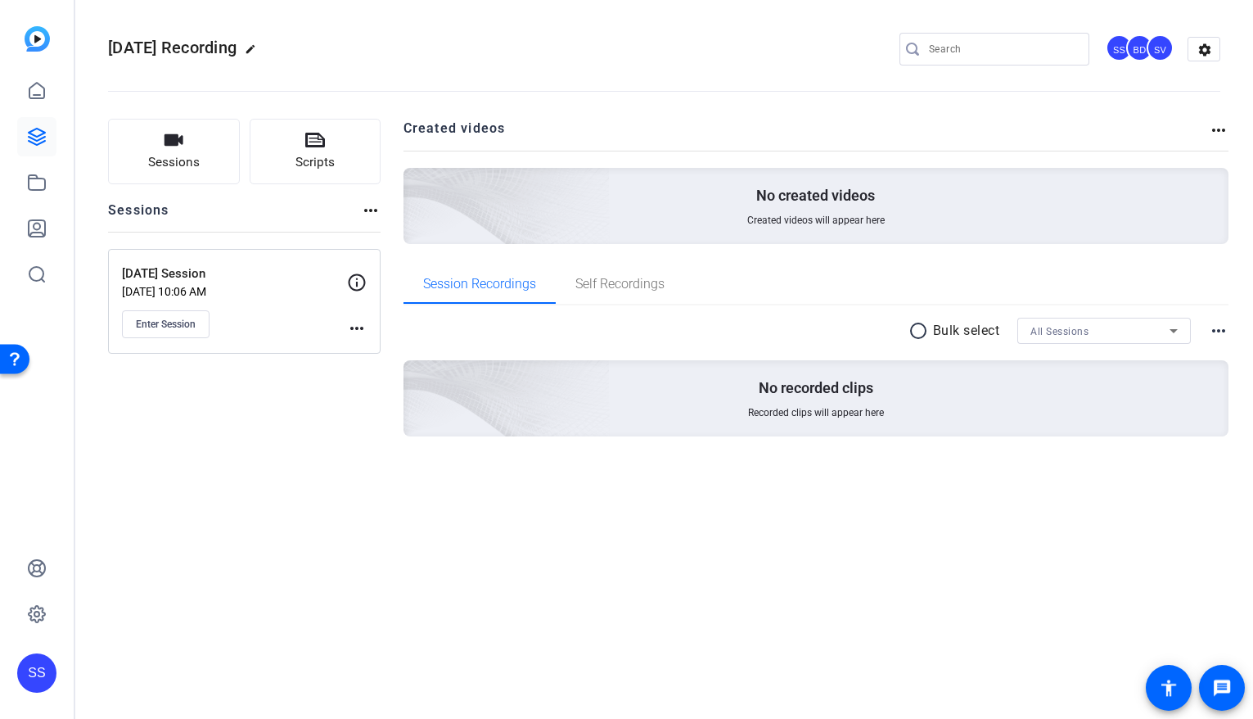  What do you see at coordinates (1140, 47) in the screenshot?
I see `div: BD` at bounding box center [1140, 47].